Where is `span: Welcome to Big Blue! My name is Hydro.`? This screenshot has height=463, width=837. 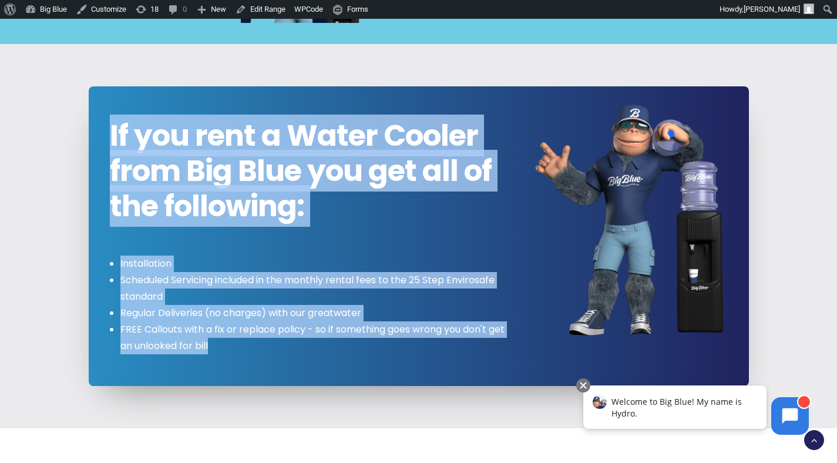 span: Welcome to Big Blue! My name is Hydro. is located at coordinates (106, 31).